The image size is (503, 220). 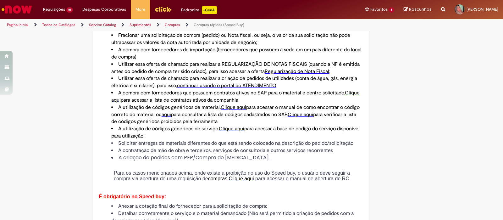 What do you see at coordinates (140, 25) in the screenshot?
I see `a: Suprimentos` at bounding box center [140, 25].